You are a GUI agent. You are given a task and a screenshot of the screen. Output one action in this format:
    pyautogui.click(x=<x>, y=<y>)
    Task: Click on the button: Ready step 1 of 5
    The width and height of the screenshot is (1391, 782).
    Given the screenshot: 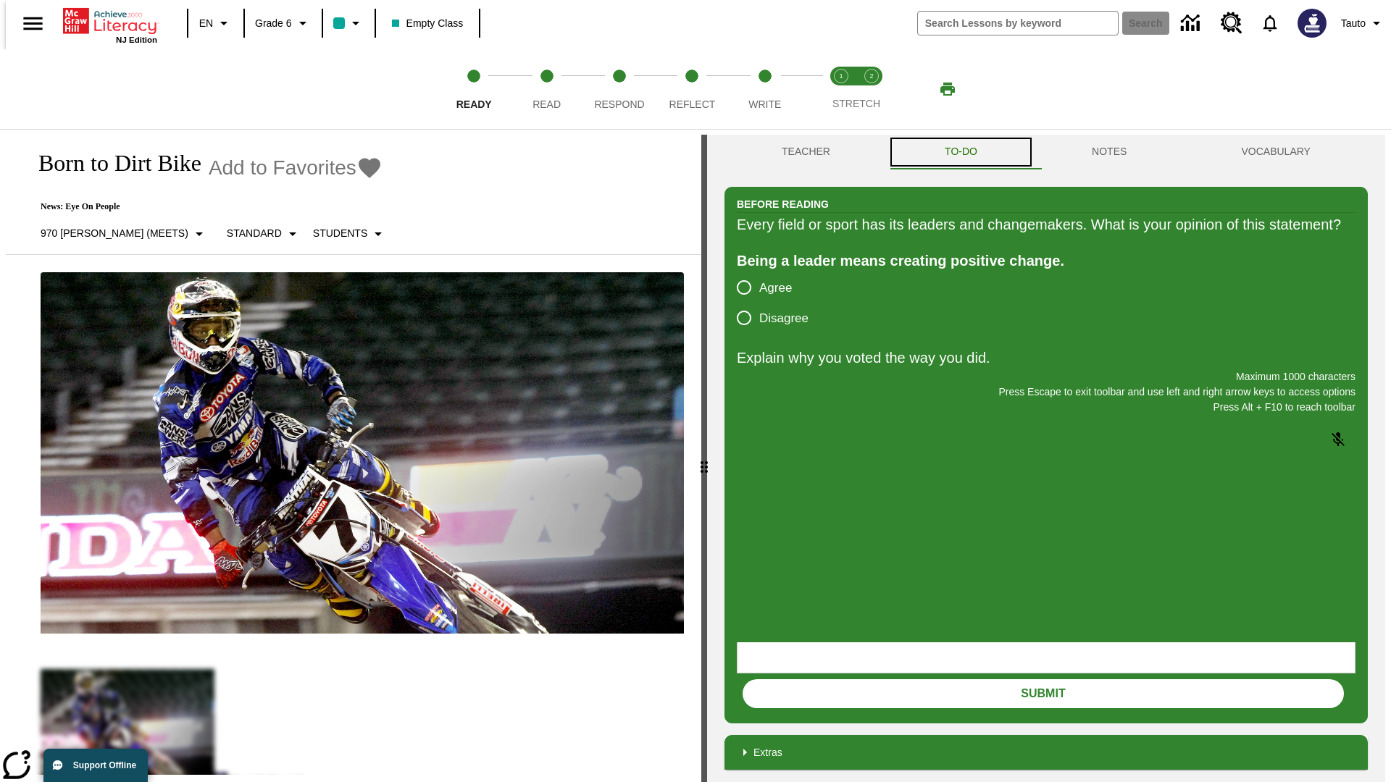 What is the action you would take?
    pyautogui.click(x=474, y=89)
    